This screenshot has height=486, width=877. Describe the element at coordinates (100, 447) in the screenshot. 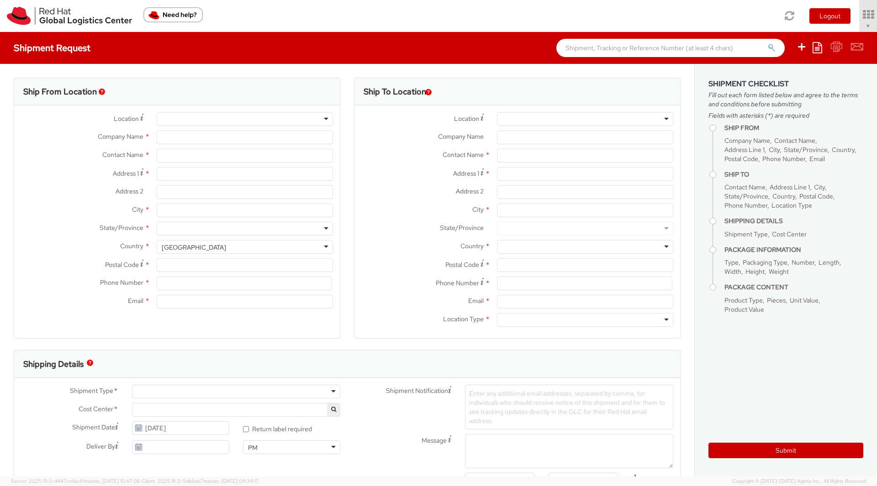

I see `span: Deliver By` at that location.